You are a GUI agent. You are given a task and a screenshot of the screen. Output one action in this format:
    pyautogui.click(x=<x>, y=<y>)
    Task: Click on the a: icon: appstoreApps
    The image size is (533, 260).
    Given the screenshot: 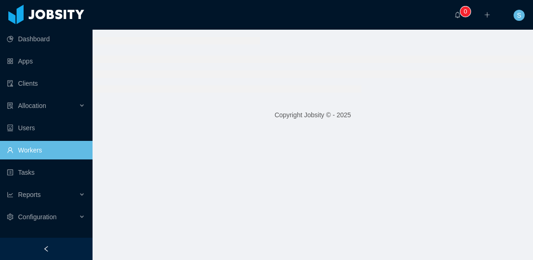 What is the action you would take?
    pyautogui.click(x=46, y=61)
    